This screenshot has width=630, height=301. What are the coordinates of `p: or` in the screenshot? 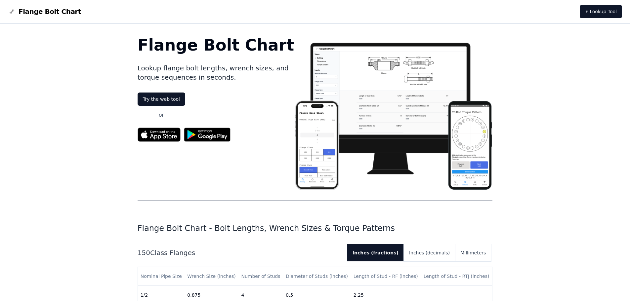 It's located at (161, 115).